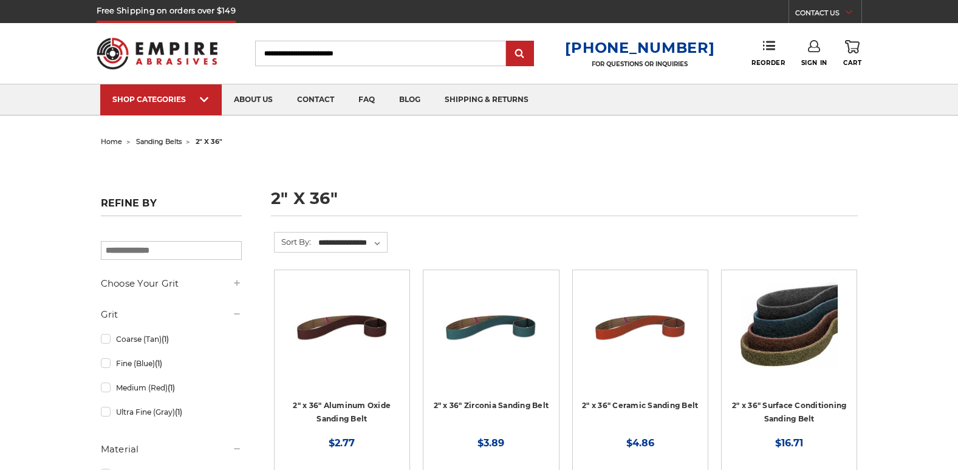  What do you see at coordinates (487, 100) in the screenshot?
I see `a: shipping & returns` at bounding box center [487, 100].